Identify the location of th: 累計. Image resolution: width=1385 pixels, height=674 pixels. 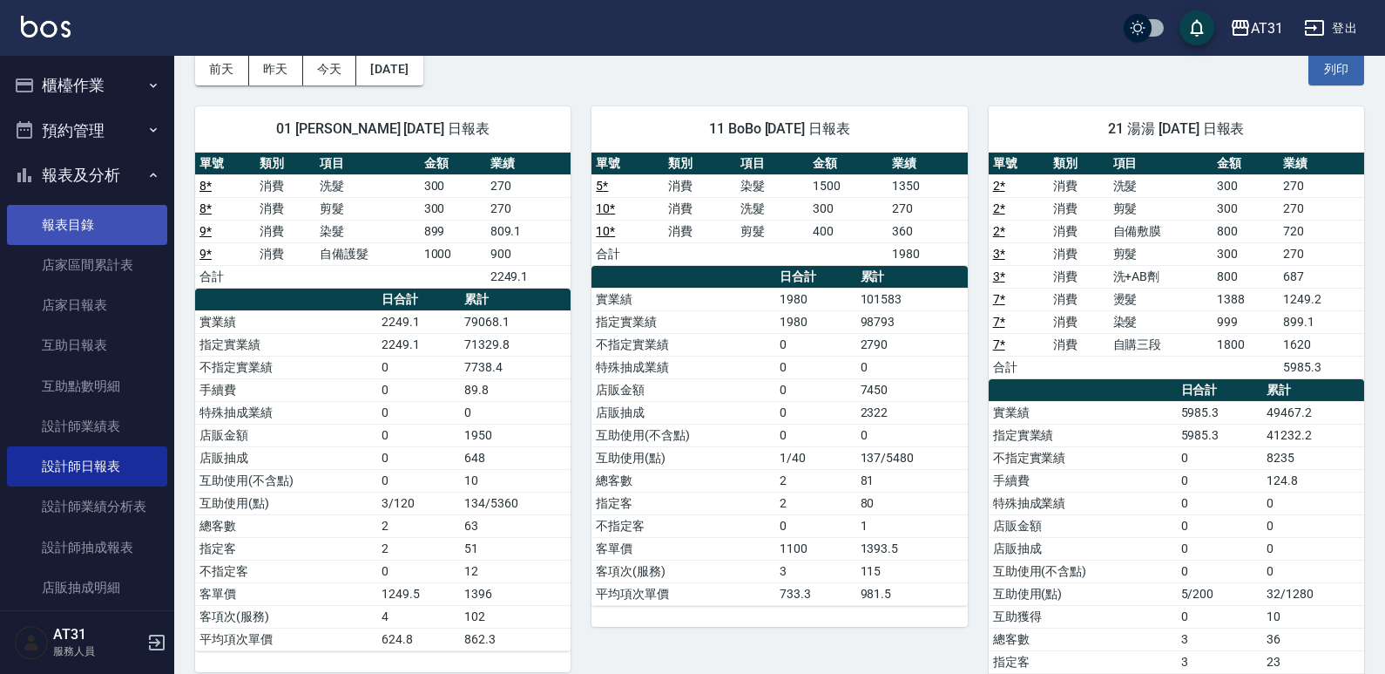
(1313, 390).